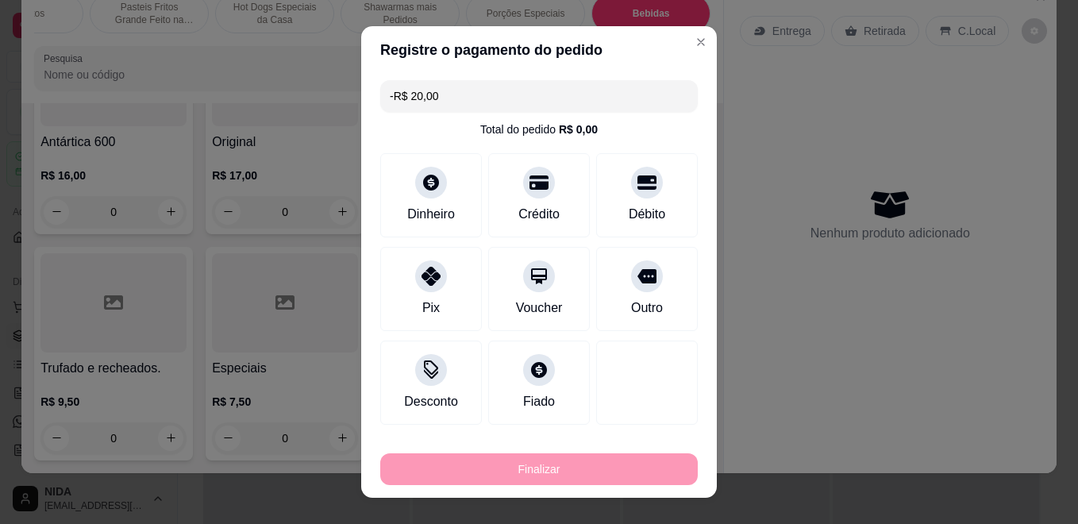 The width and height of the screenshot is (1078, 524). What do you see at coordinates (539, 214) in the screenshot?
I see `div: Crédito` at bounding box center [539, 214].